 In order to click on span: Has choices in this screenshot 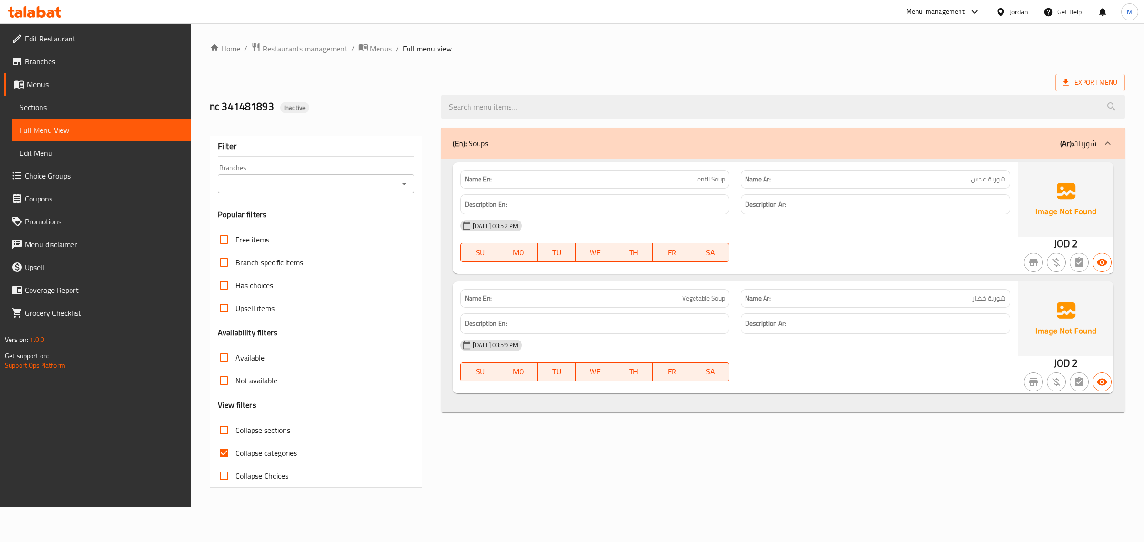, I will do `click(254, 285)`.